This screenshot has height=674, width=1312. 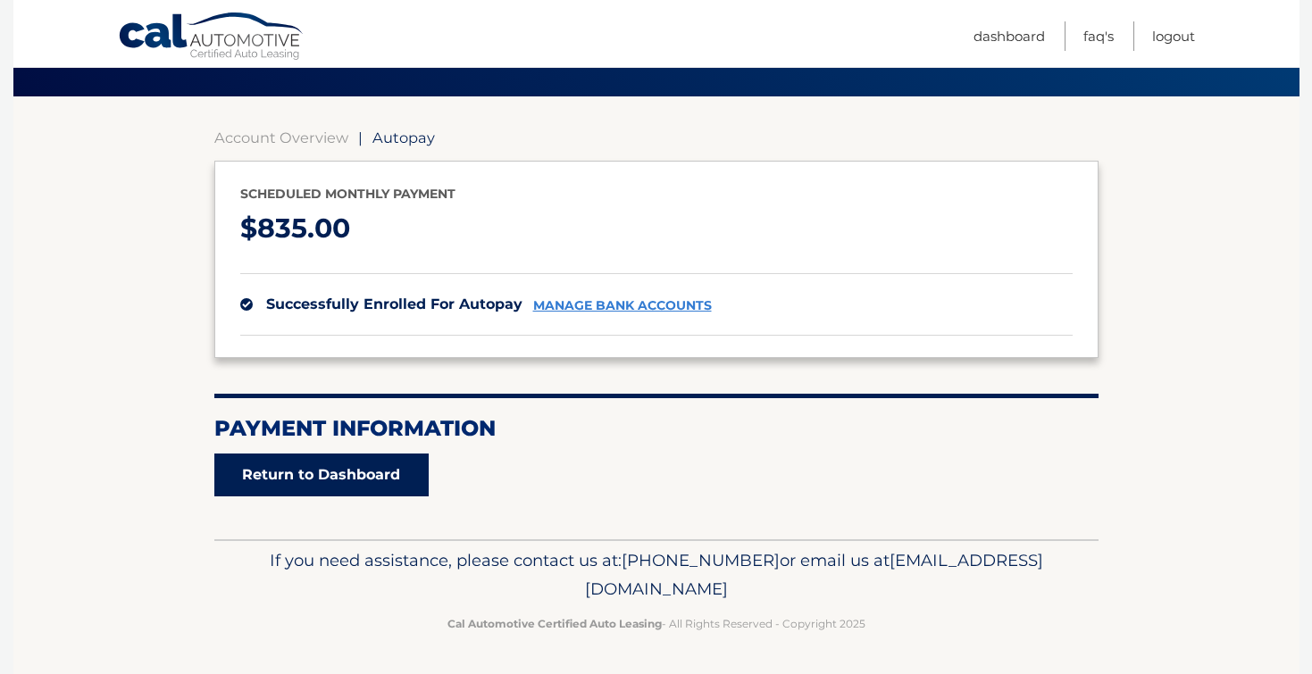 What do you see at coordinates (1009, 36) in the screenshot?
I see `a: Dashboard` at bounding box center [1009, 36].